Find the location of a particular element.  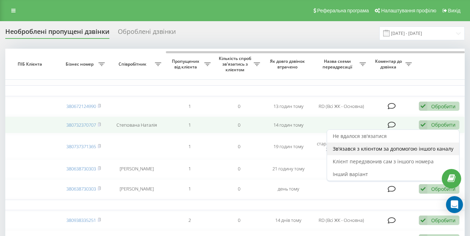

a: 380732370707 is located at coordinates (81, 125).